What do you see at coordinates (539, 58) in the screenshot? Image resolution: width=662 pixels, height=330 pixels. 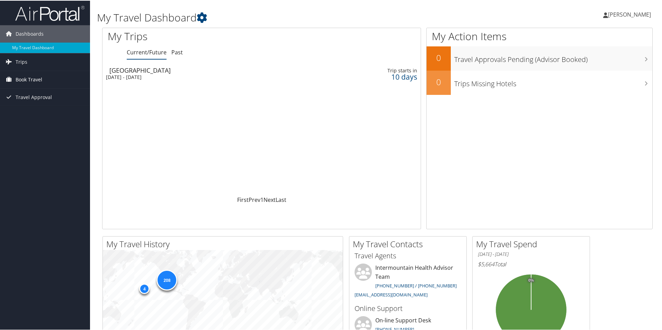 I see `a: 0Travel Approvals Pending (Advisor Booked)` at bounding box center [539, 58].